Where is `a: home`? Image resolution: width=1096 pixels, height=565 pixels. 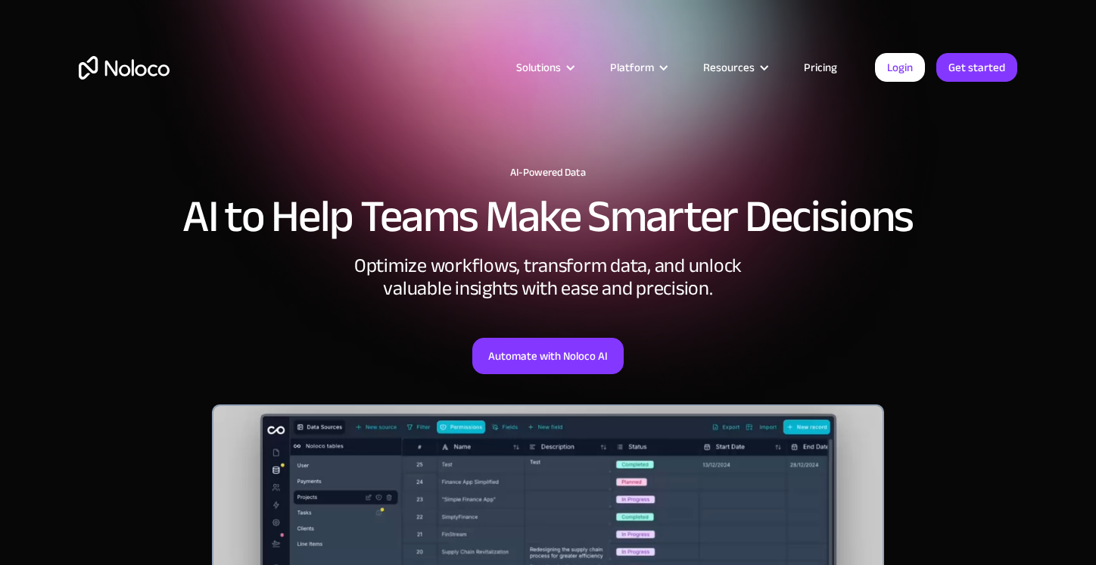 a: home is located at coordinates (124, 67).